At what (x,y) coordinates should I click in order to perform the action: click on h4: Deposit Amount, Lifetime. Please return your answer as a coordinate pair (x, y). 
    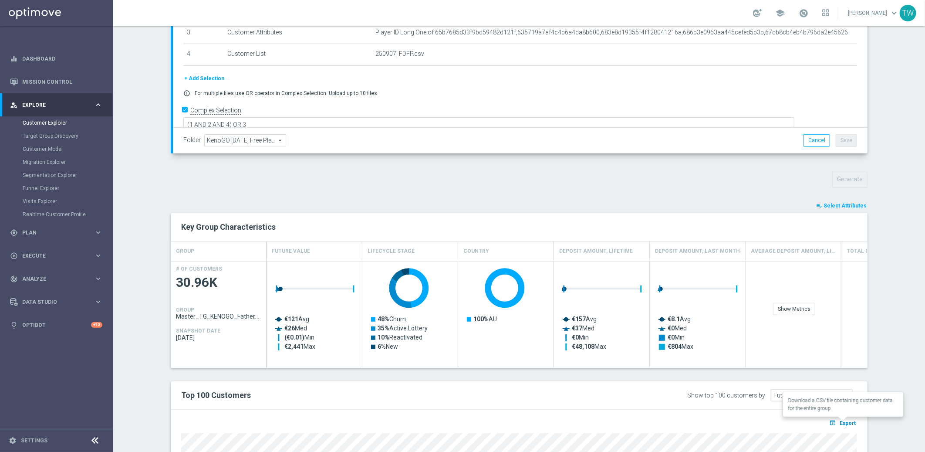
    Looking at the image, I should click on (596, 251).